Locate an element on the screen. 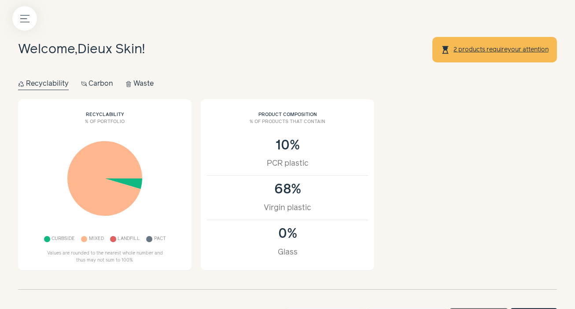 This screenshot has height=309, width=575. span: Pact is located at coordinates (160, 239).